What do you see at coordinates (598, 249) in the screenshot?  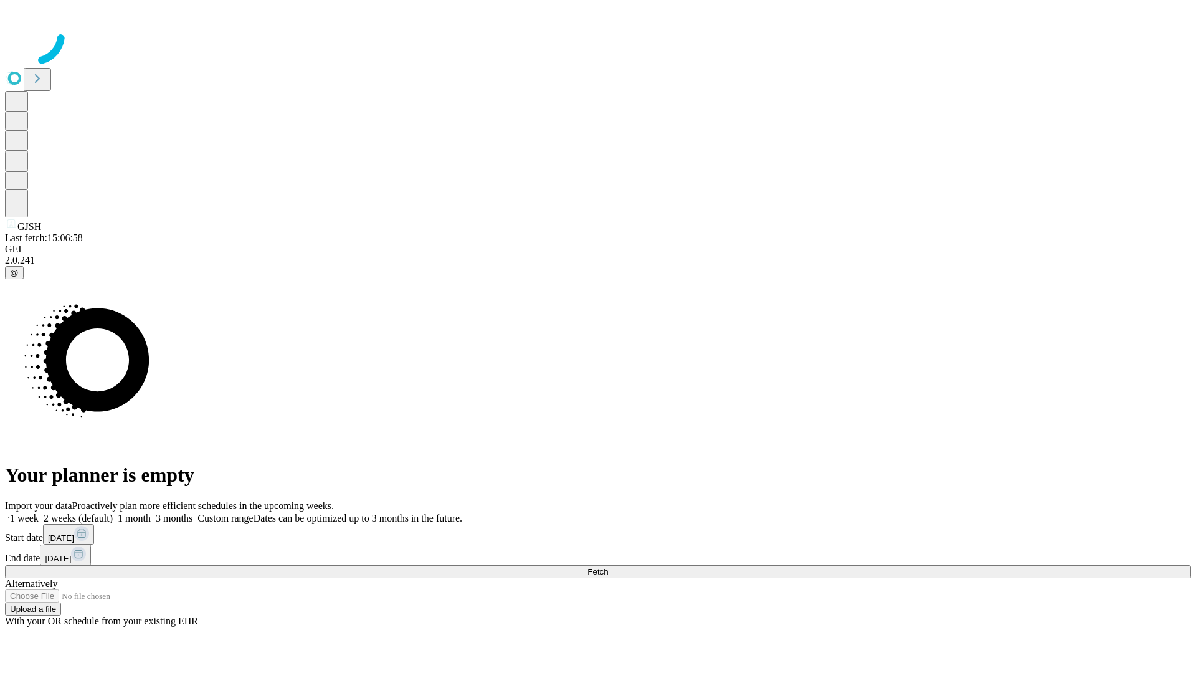 I see `div: GEI` at bounding box center [598, 249].